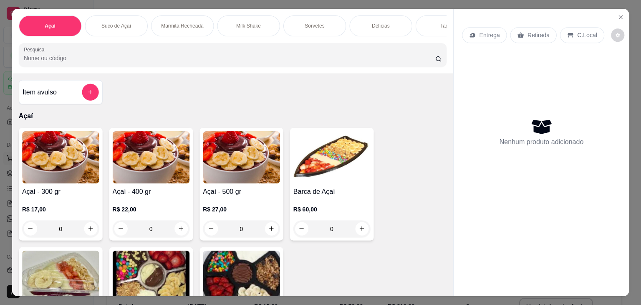  What do you see at coordinates (248, 26) in the screenshot?
I see `p: Milk Shake` at bounding box center [248, 26].